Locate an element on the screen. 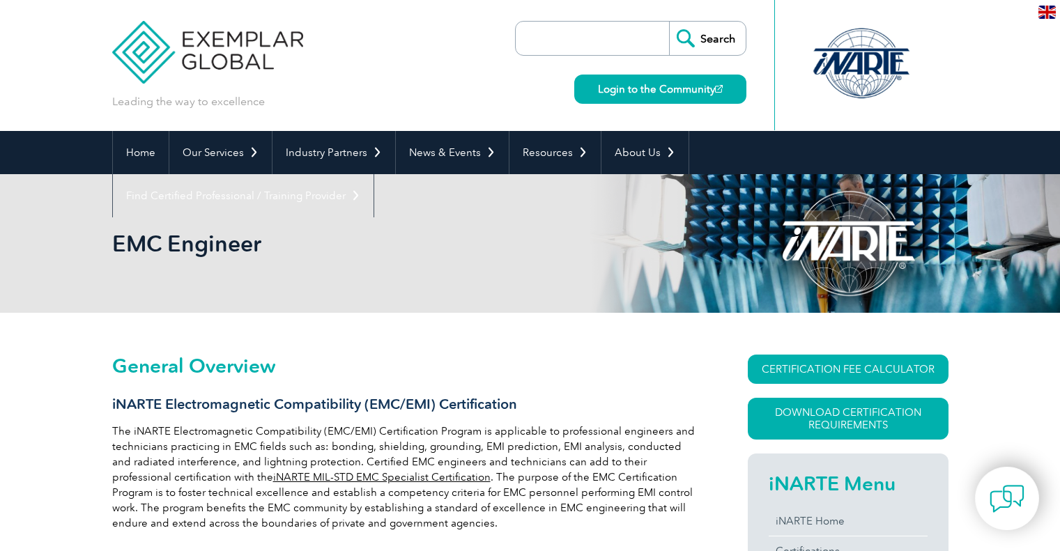 This screenshot has height=551, width=1060. input: Search is located at coordinates (707, 38).